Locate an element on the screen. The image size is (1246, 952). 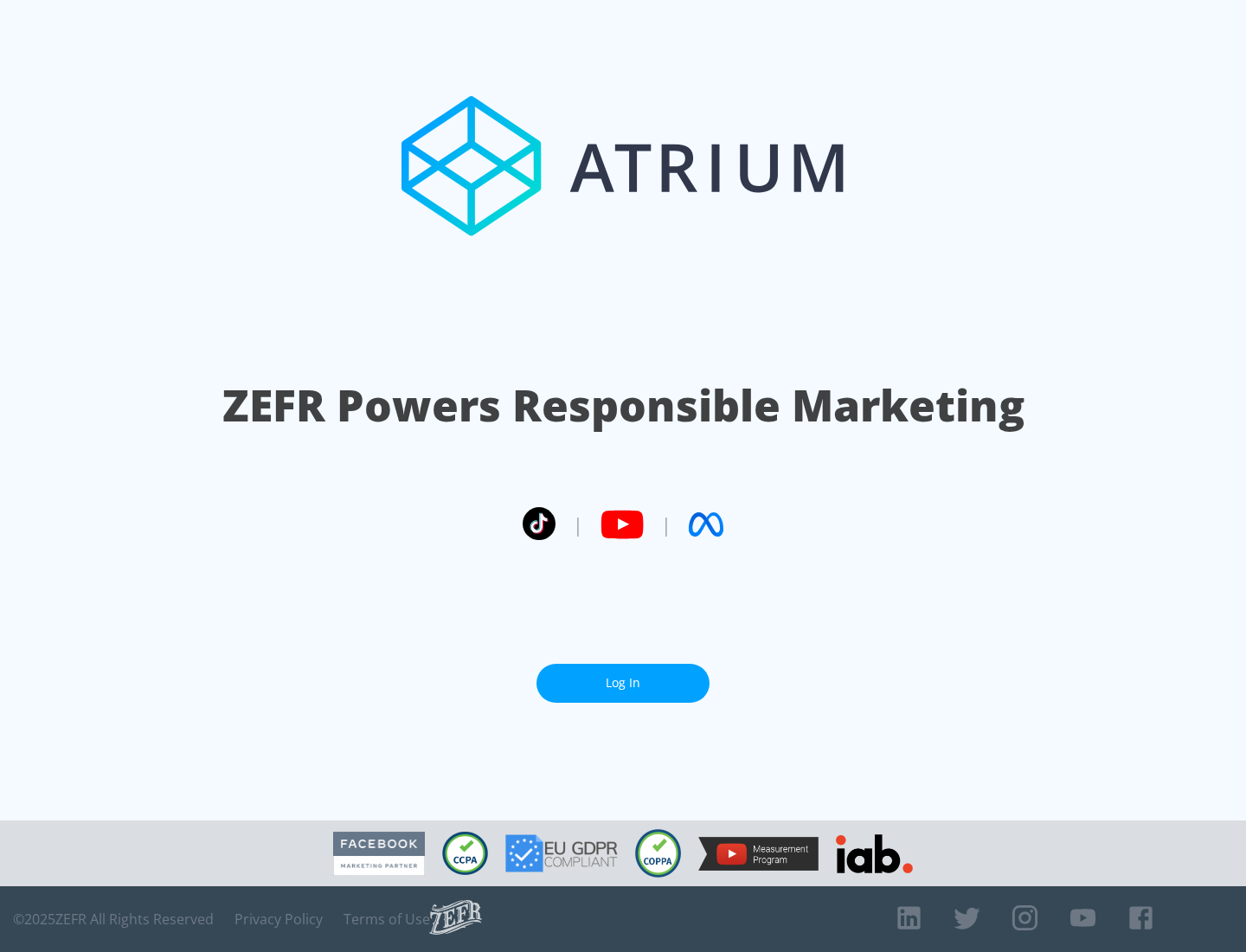
img: YouTube Measurement Program is located at coordinates (758, 854).